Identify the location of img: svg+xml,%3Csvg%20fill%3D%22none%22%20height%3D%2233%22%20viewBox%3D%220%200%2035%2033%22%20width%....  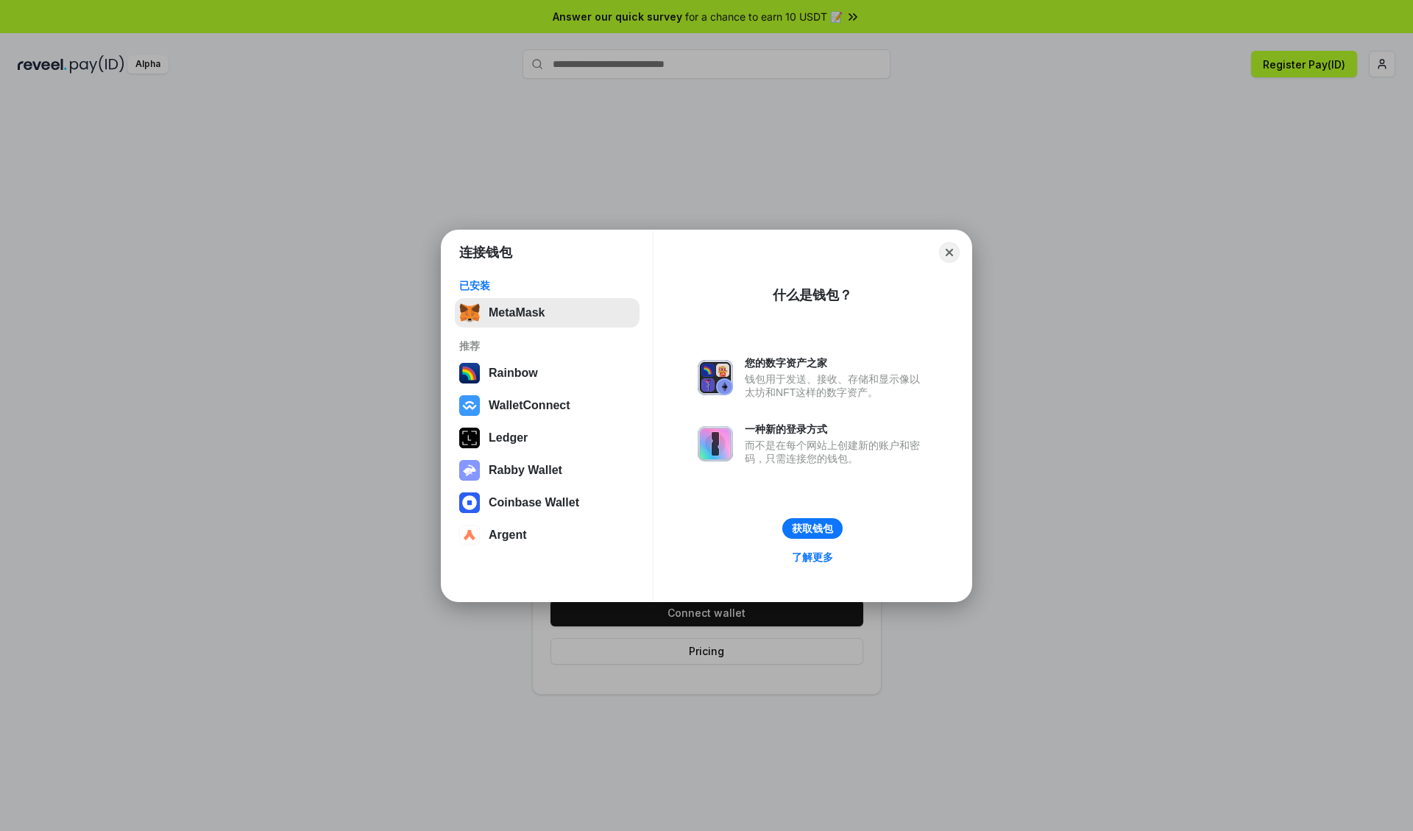
(470, 313).